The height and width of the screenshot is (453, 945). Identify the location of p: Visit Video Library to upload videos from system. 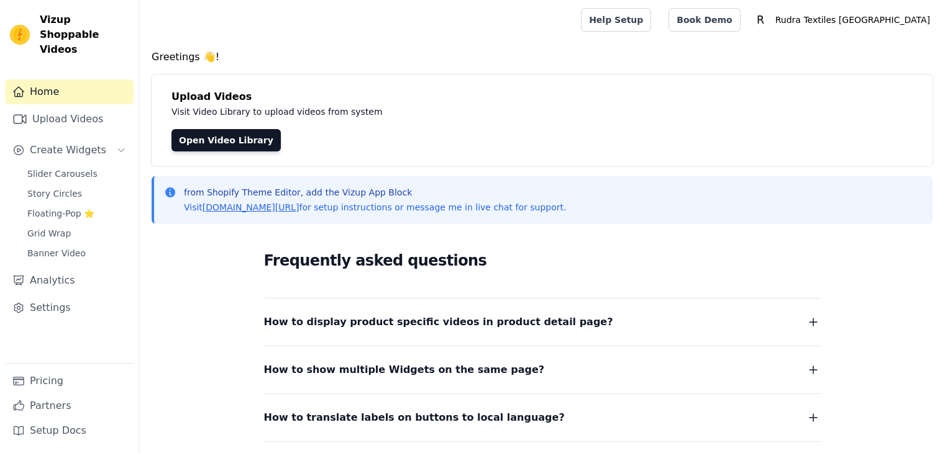
(450, 112).